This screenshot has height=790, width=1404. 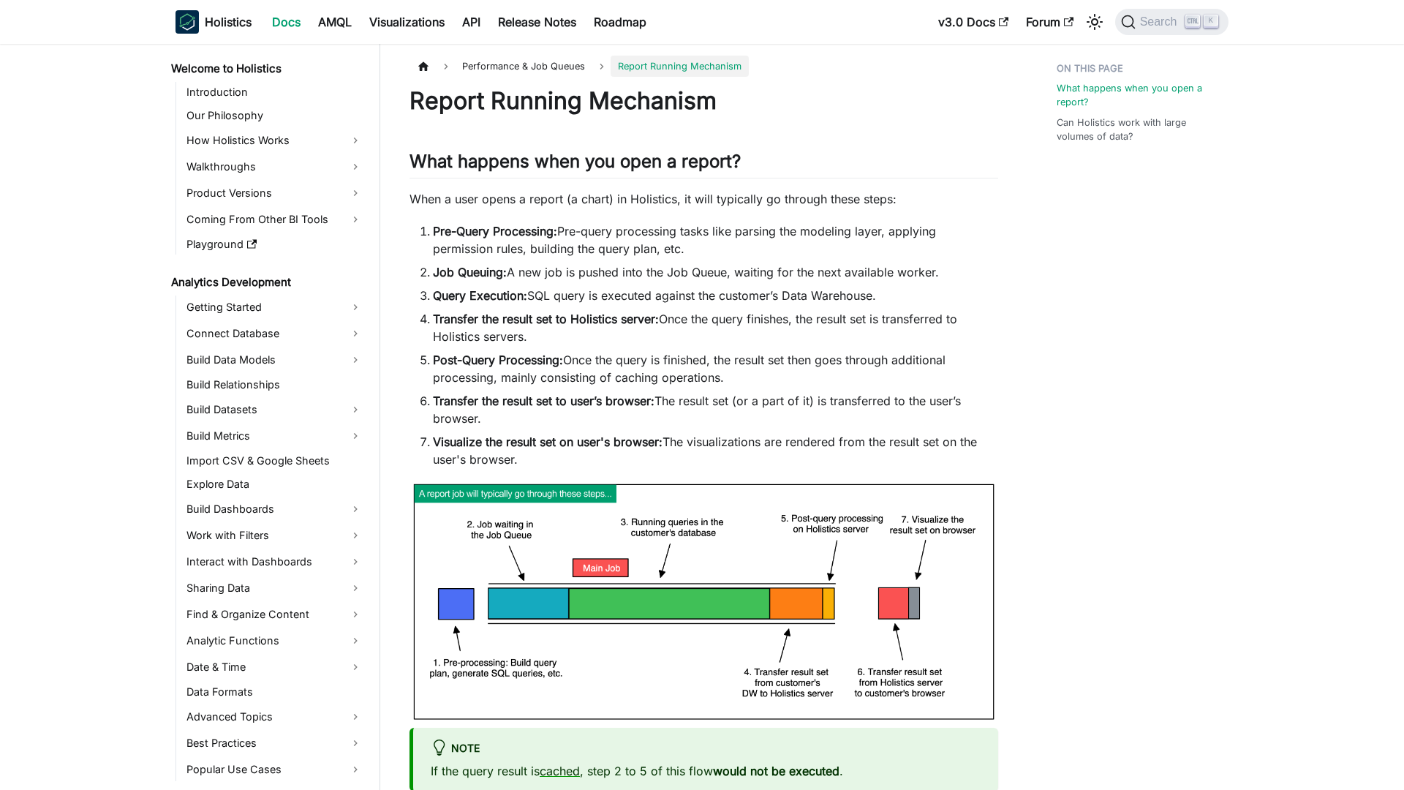 What do you see at coordinates (274, 769) in the screenshot?
I see `a: Popular Use Cases` at bounding box center [274, 769].